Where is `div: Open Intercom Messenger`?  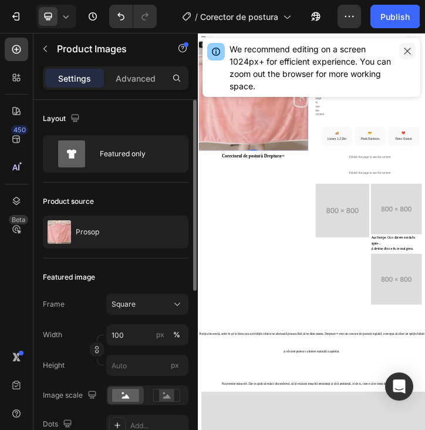
div: Open Intercom Messenger is located at coordinates (399, 386).